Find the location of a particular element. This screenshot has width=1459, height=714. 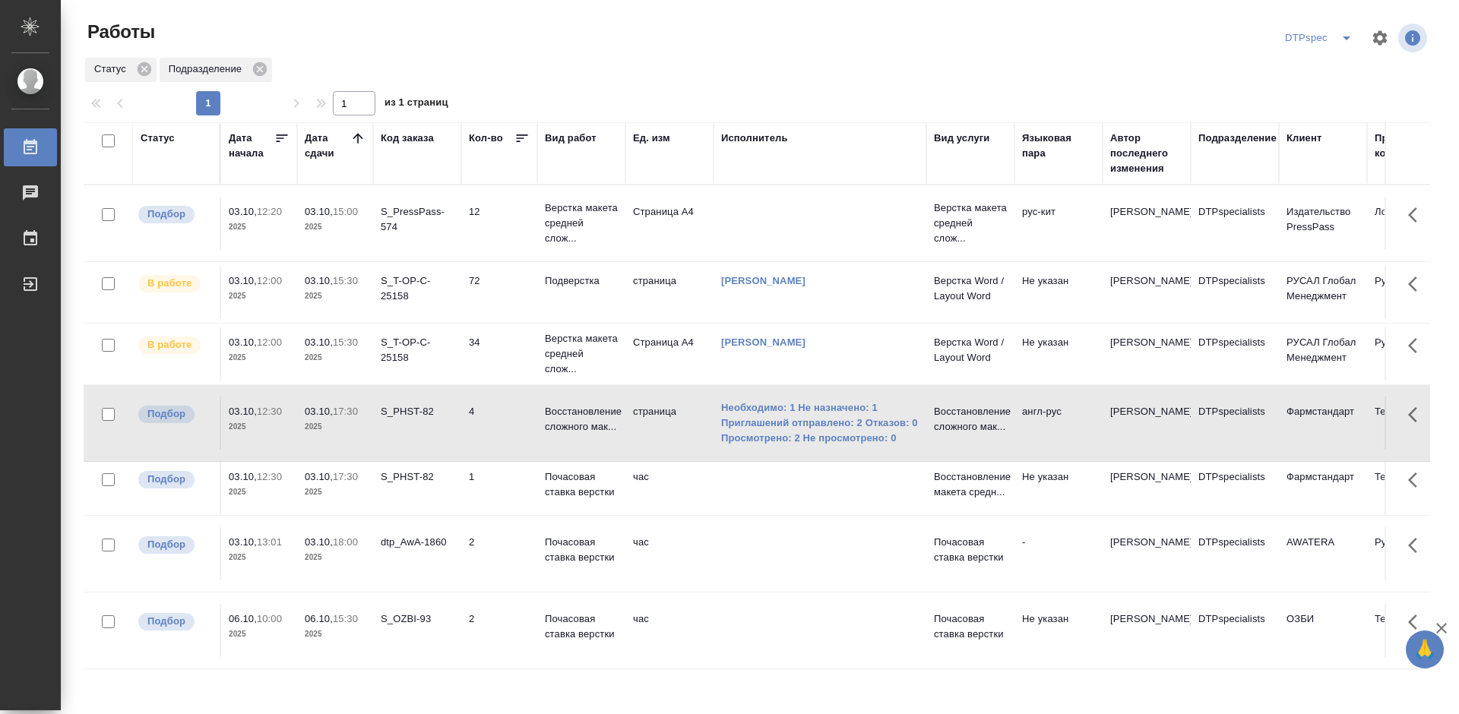

td: 1 is located at coordinates (499, 489).